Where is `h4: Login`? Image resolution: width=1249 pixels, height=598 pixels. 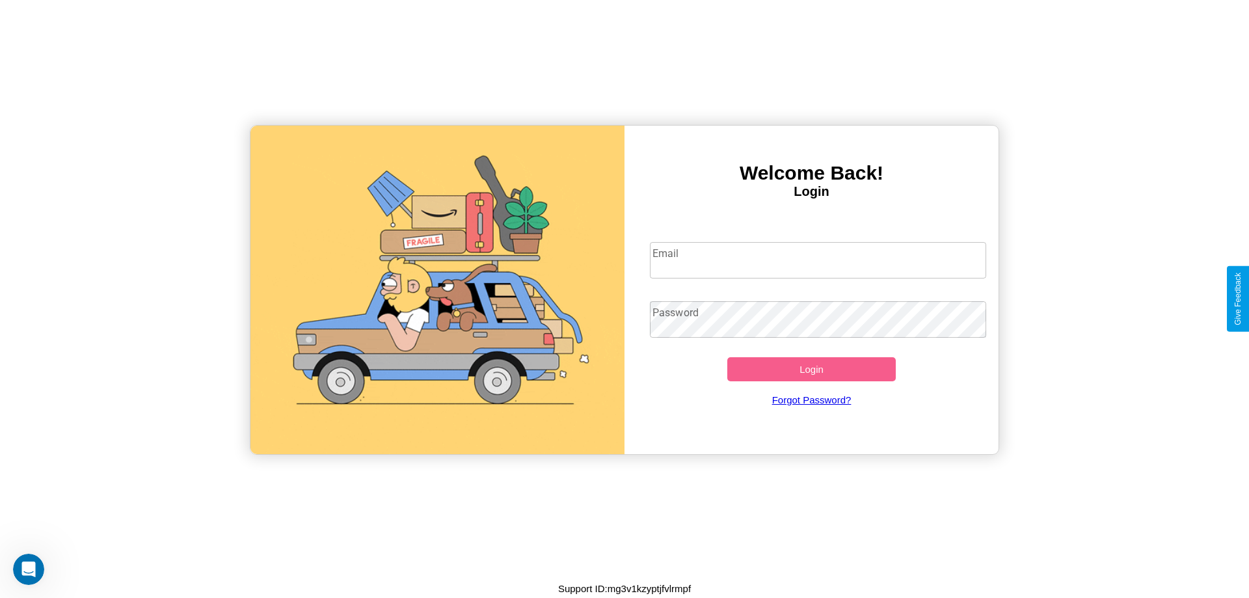
h4: Login is located at coordinates (811, 191).